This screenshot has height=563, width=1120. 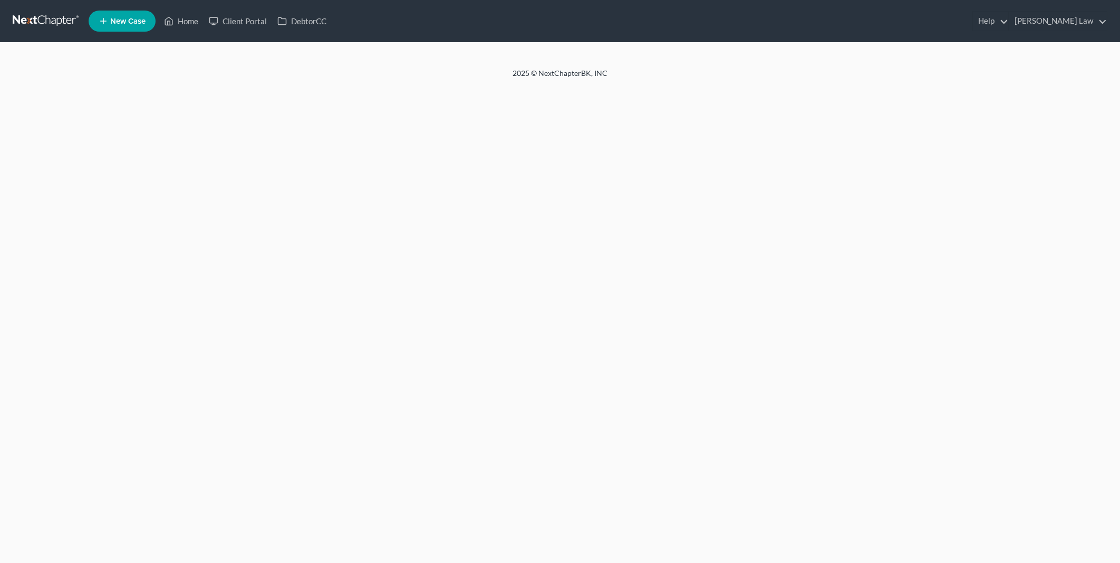 I want to click on a: Help, so click(x=990, y=21).